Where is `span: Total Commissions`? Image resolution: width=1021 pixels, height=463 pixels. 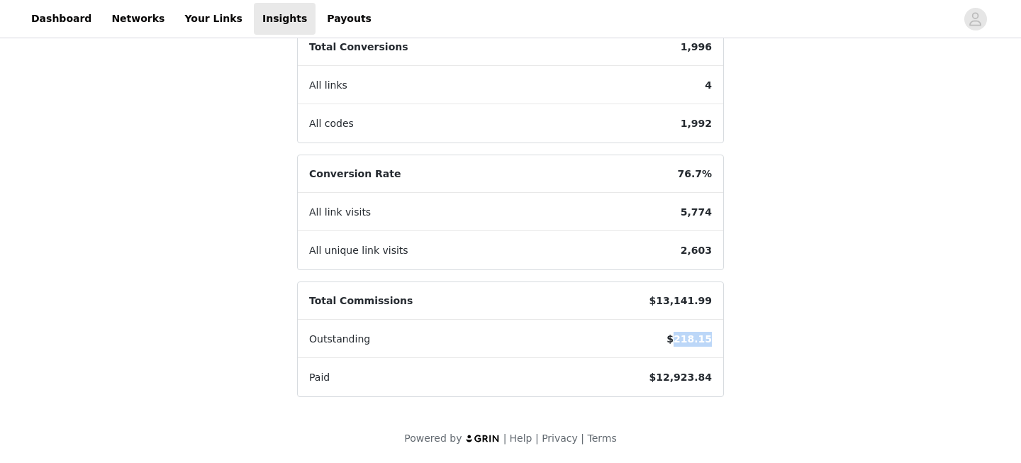 span: Total Commissions is located at coordinates (361, 301).